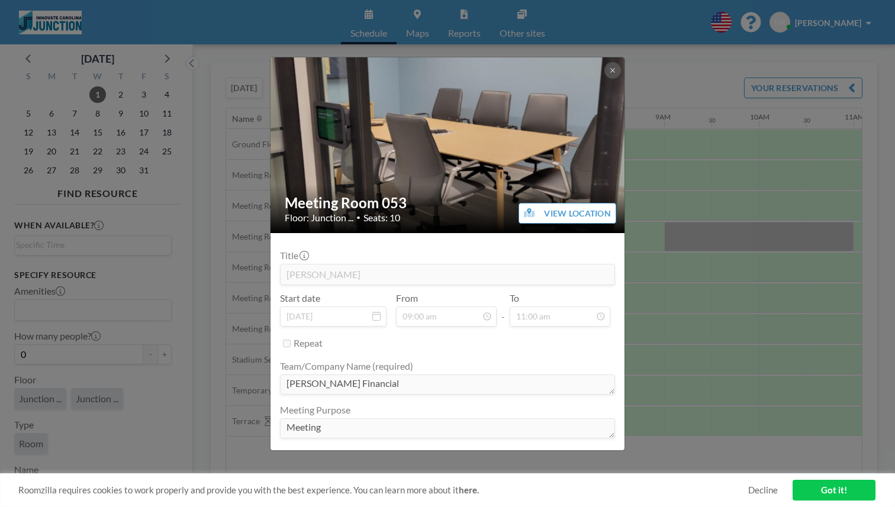 The image size is (895, 507). I want to click on label: Title, so click(294, 256).